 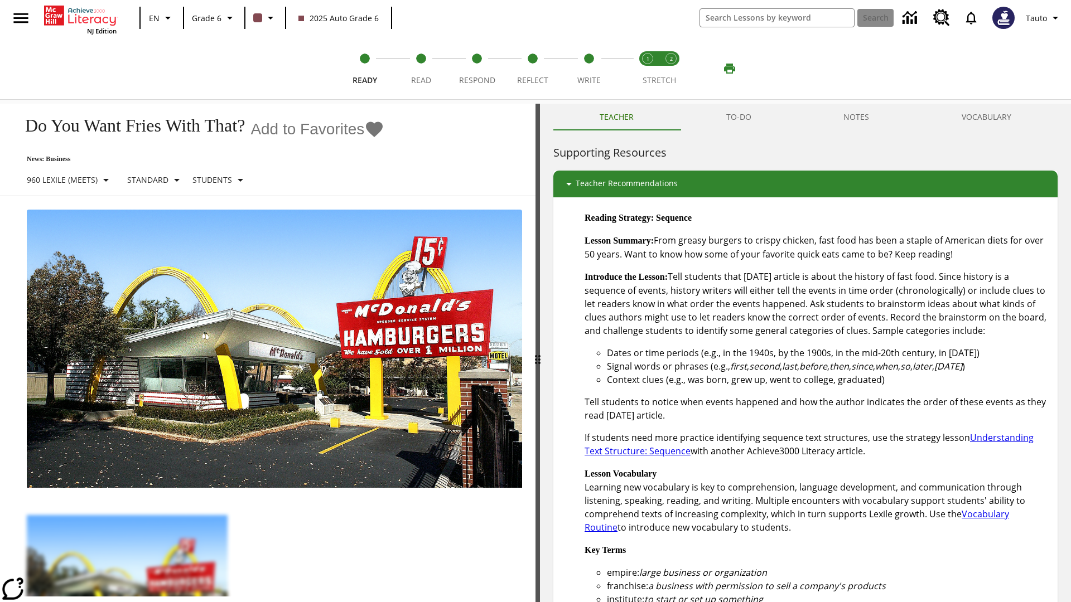 I want to click on p: Teacher Recommendations, so click(x=626, y=184).